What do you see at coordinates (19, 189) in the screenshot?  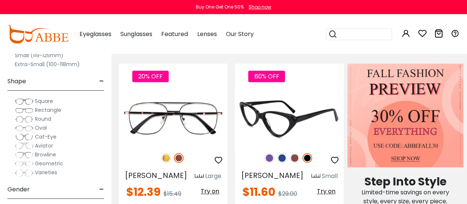 I see `span: Gender` at bounding box center [19, 189].